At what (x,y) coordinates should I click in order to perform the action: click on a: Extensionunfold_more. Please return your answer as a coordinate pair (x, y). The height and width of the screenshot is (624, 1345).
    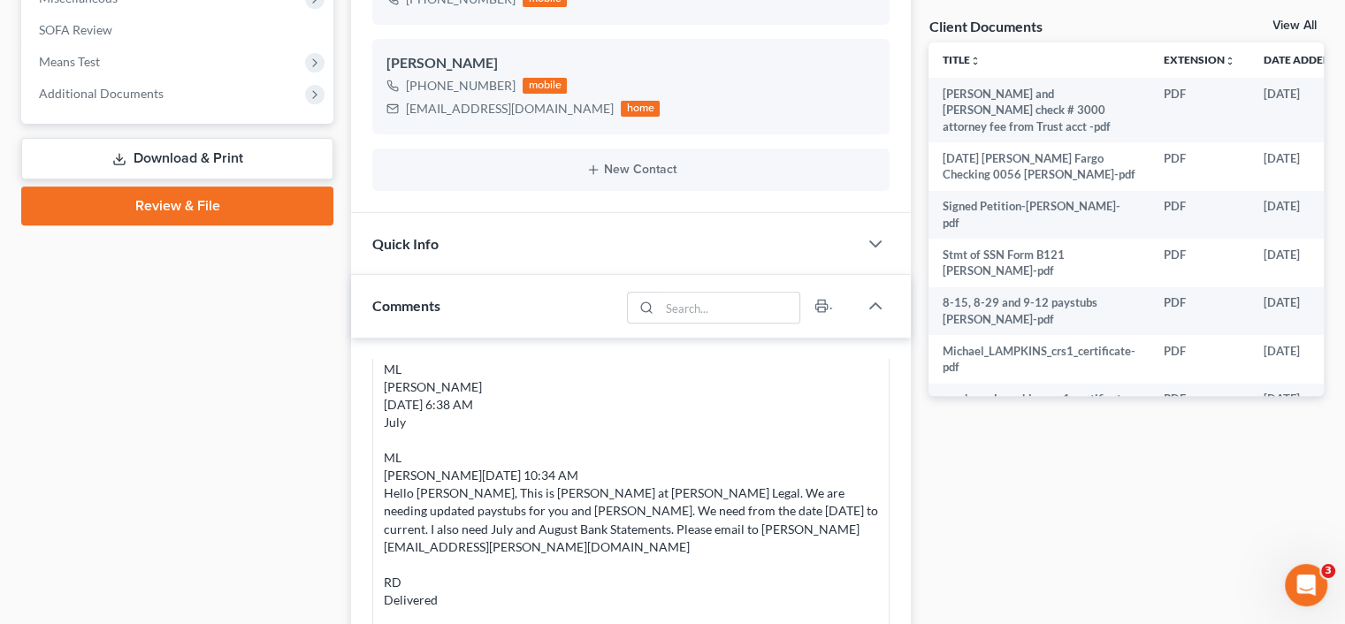
    Looking at the image, I should click on (1199, 59).